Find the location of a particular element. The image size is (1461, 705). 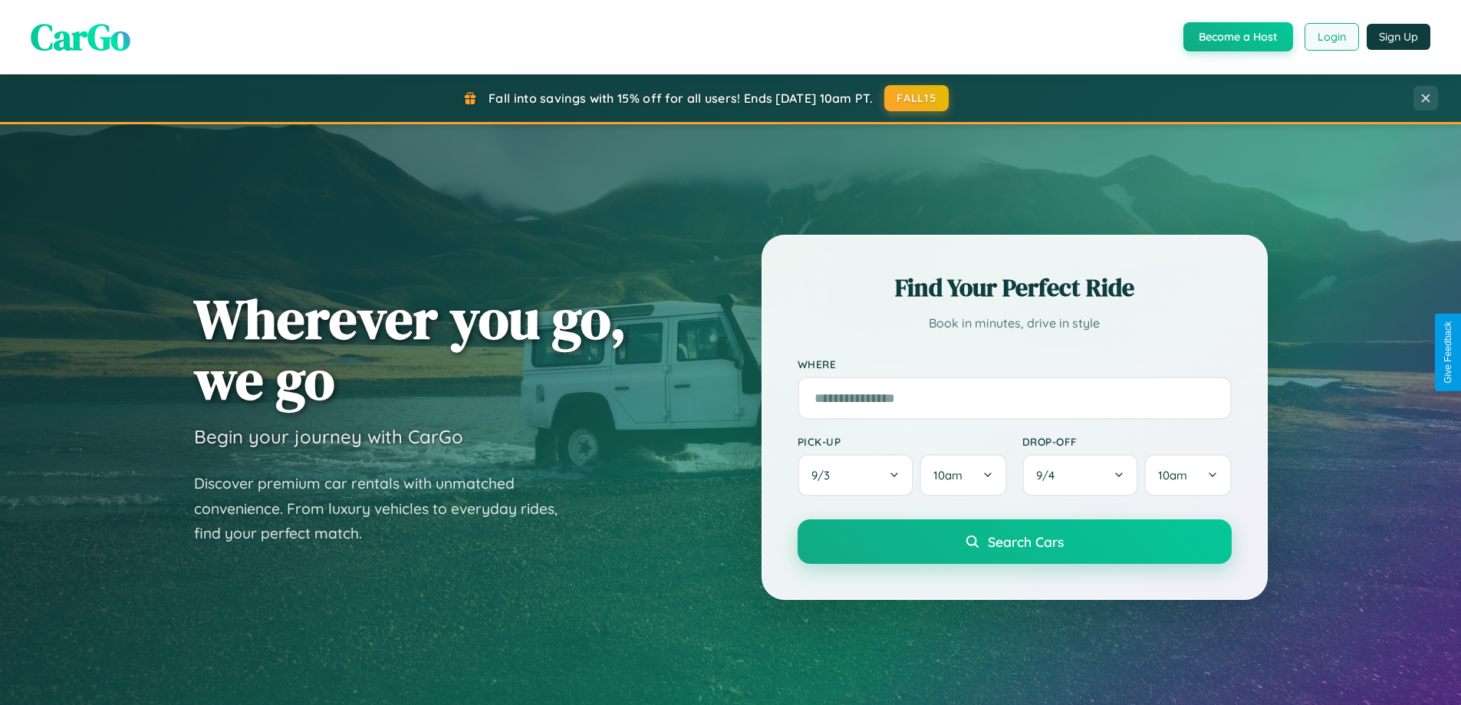

button: 9/3 is located at coordinates (856, 475).